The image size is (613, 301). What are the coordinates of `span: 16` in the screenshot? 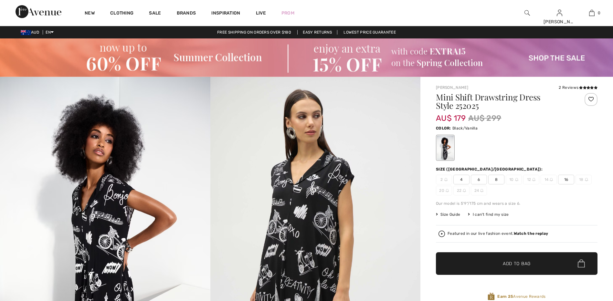 It's located at (566, 180).